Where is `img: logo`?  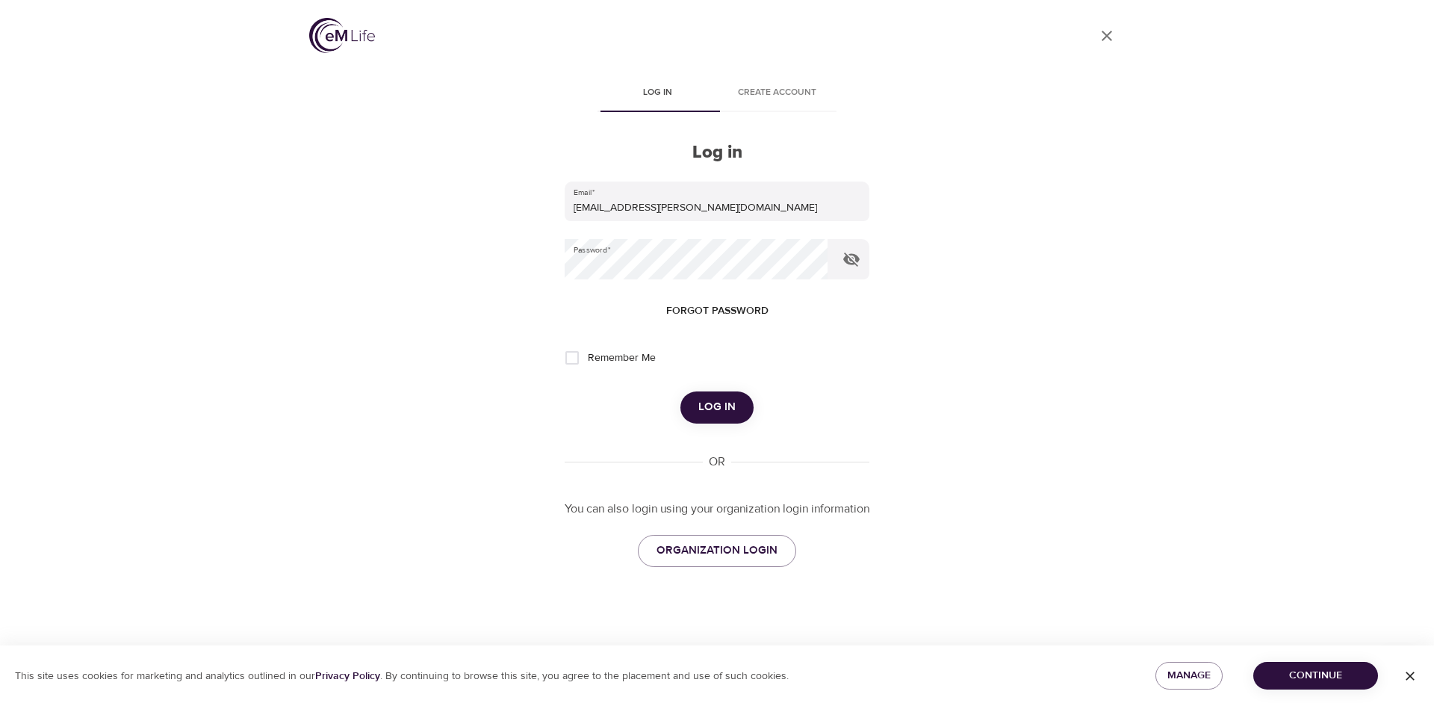 img: logo is located at coordinates (342, 35).